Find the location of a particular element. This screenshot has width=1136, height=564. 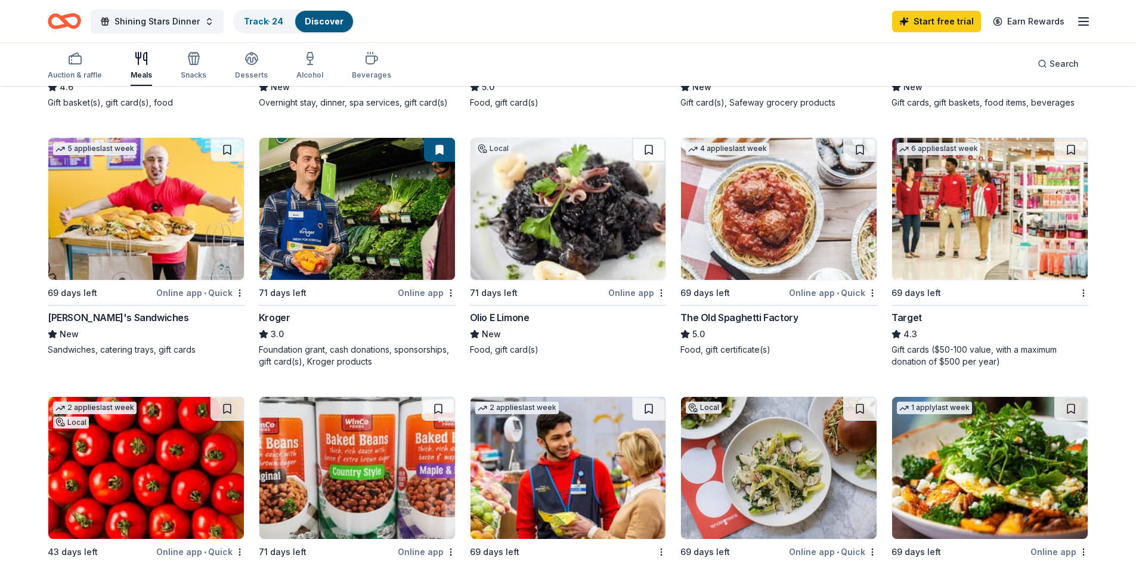

button: Shining Stars Dinner is located at coordinates (157, 21).